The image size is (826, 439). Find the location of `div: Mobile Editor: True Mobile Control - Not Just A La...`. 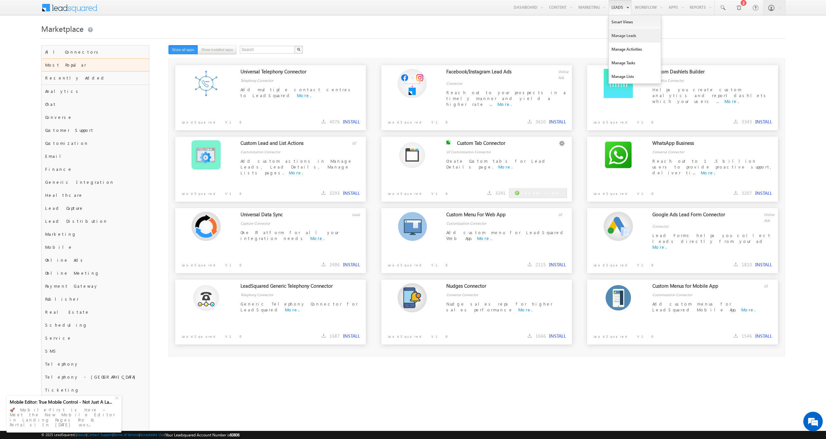

div: Mobile Editor: True Mobile Control - Not Just A La... is located at coordinates (62, 402).